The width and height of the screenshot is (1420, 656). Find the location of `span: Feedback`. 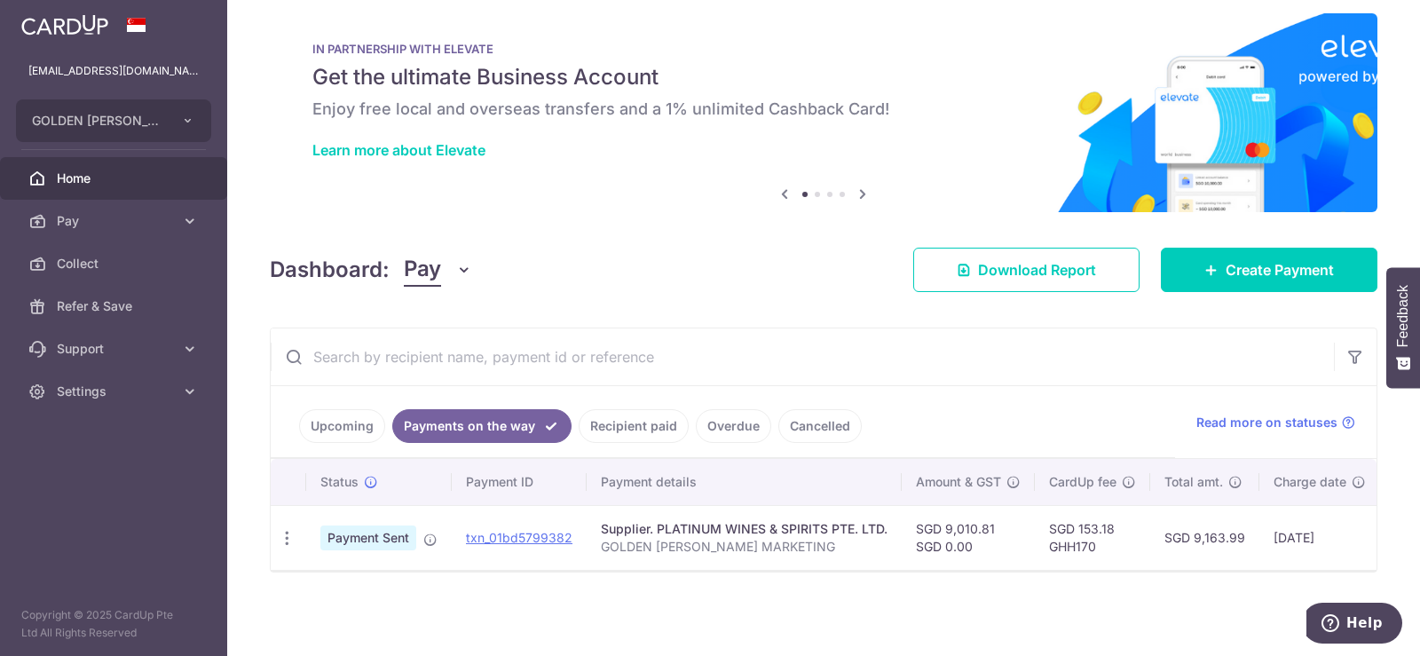

span: Feedback is located at coordinates (1403, 316).